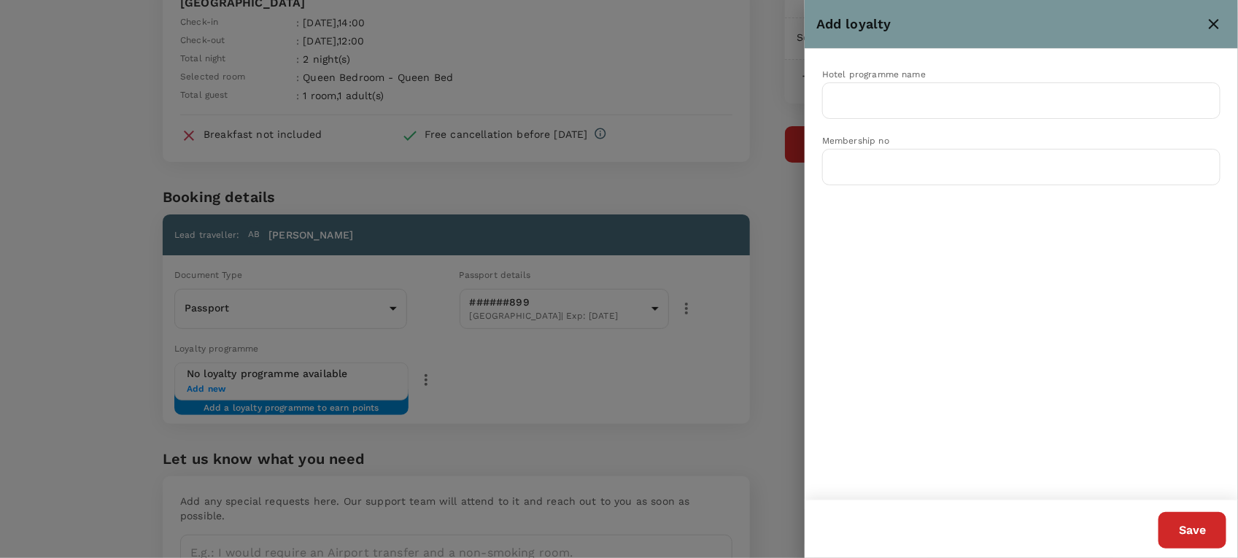 This screenshot has height=558, width=1238. I want to click on span: Membership no, so click(855, 141).